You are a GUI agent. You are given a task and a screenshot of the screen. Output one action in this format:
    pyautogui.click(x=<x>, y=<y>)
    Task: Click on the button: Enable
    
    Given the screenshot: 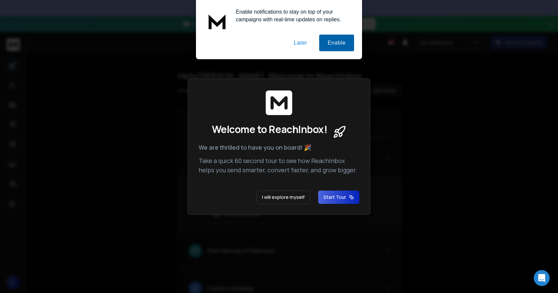 What is the action you would take?
    pyautogui.click(x=336, y=43)
    